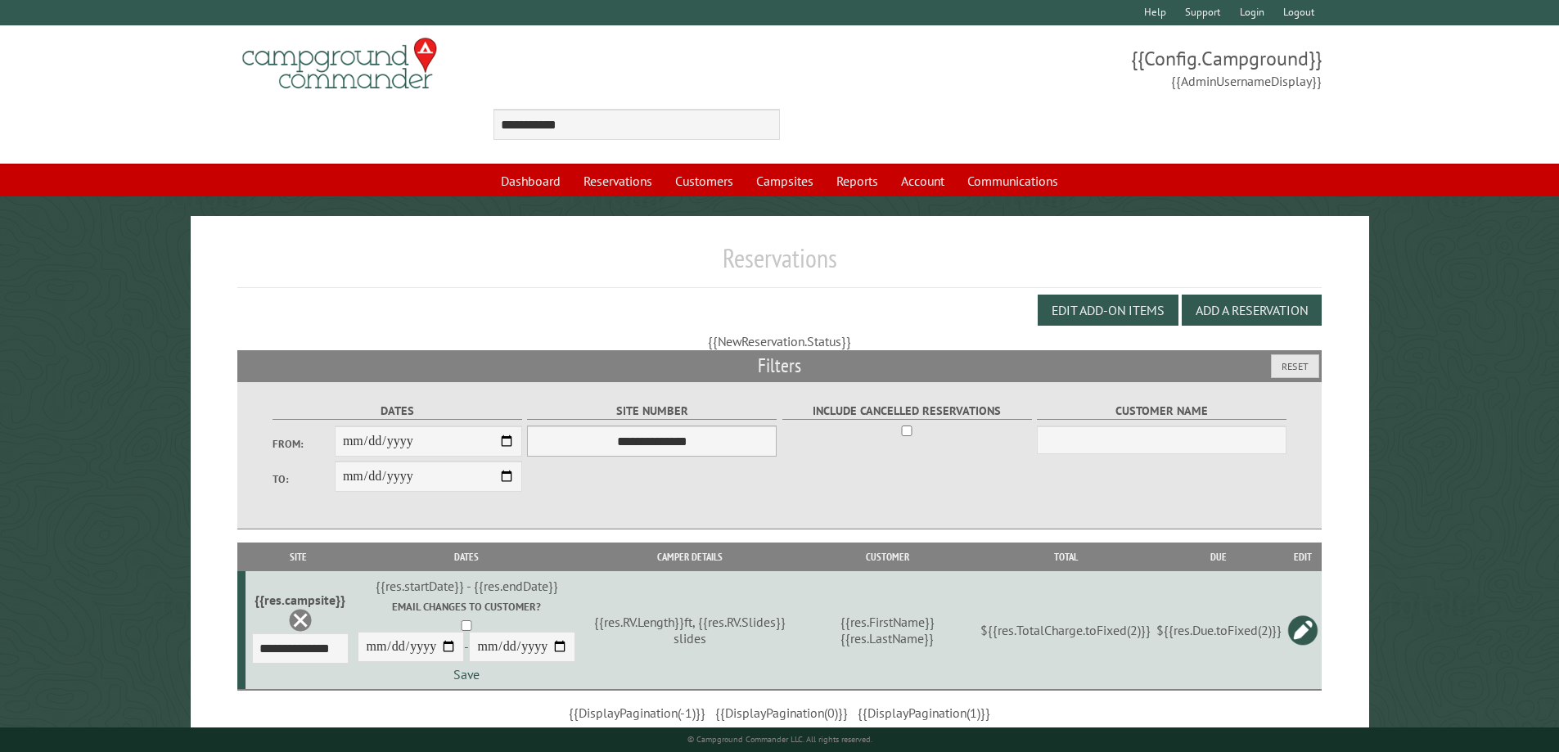  I want to click on div: {{NewReservation.Status}}, so click(780, 341).